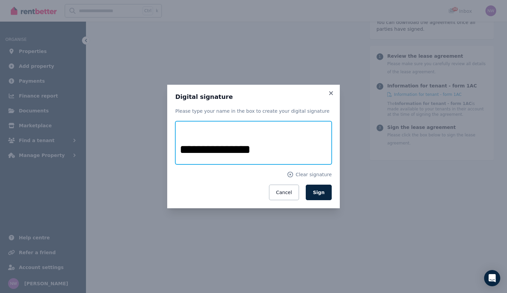 The height and width of the screenshot is (293, 507). I want to click on p: Please type your name in the box to create your digital signature, so click(254, 111).